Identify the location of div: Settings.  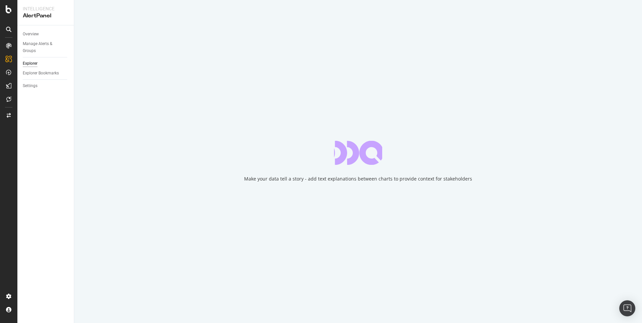
(30, 86).